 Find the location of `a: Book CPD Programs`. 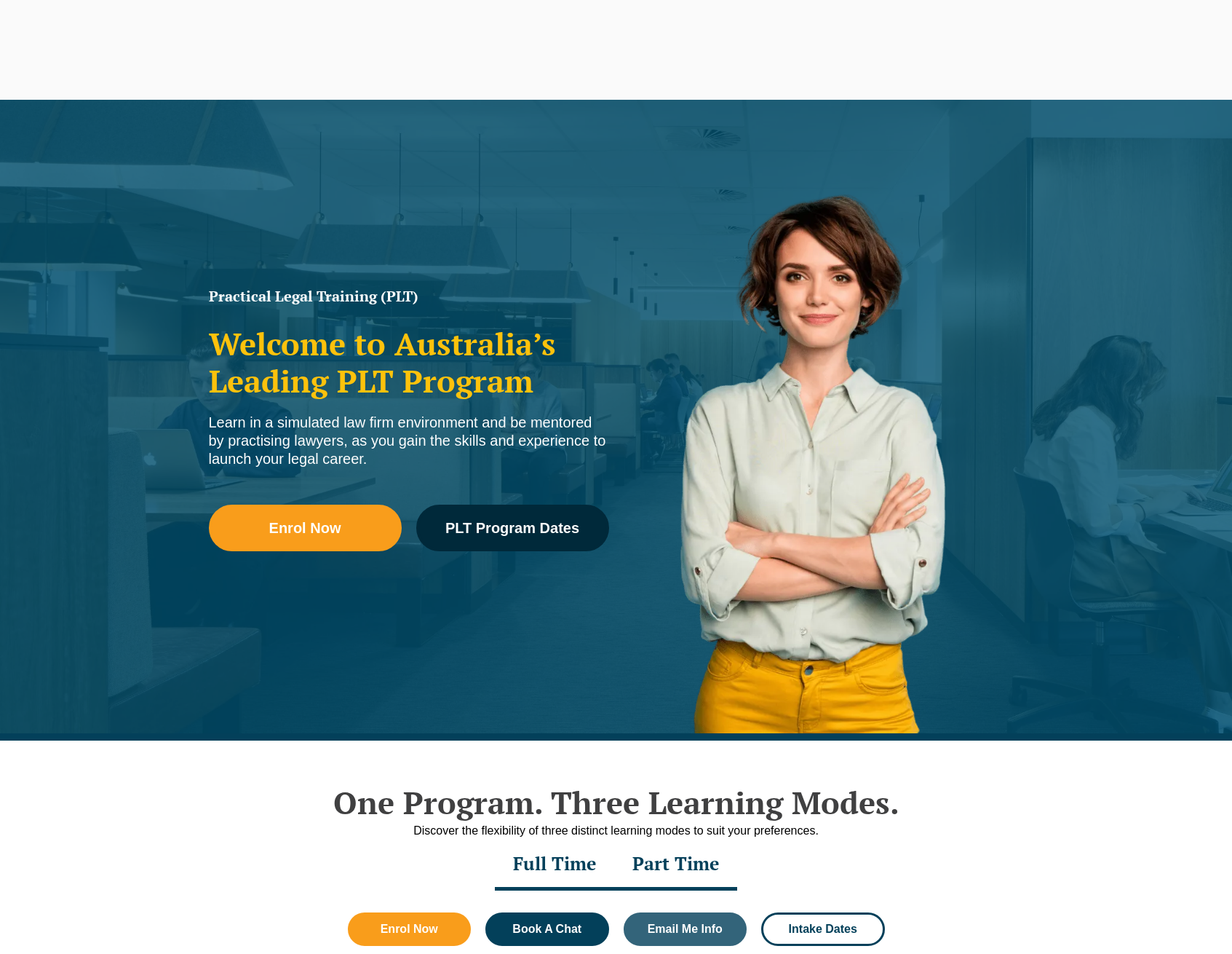

a: Book CPD Programs is located at coordinates (780, 15).